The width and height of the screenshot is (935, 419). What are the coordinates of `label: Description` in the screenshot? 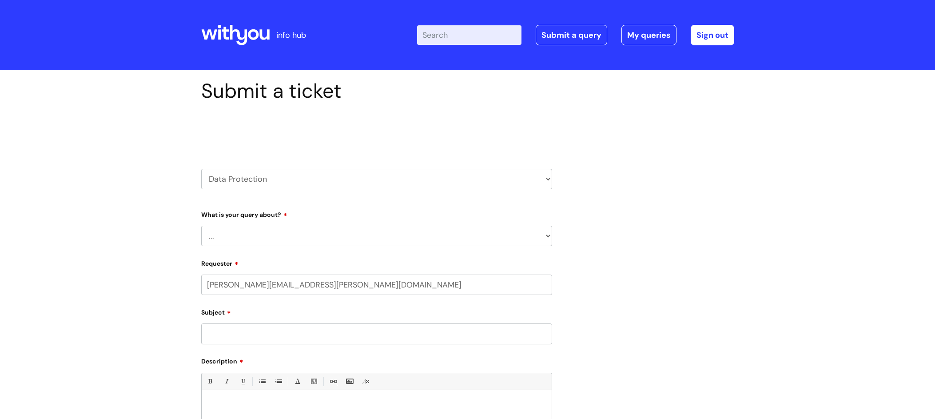 It's located at (377, 360).